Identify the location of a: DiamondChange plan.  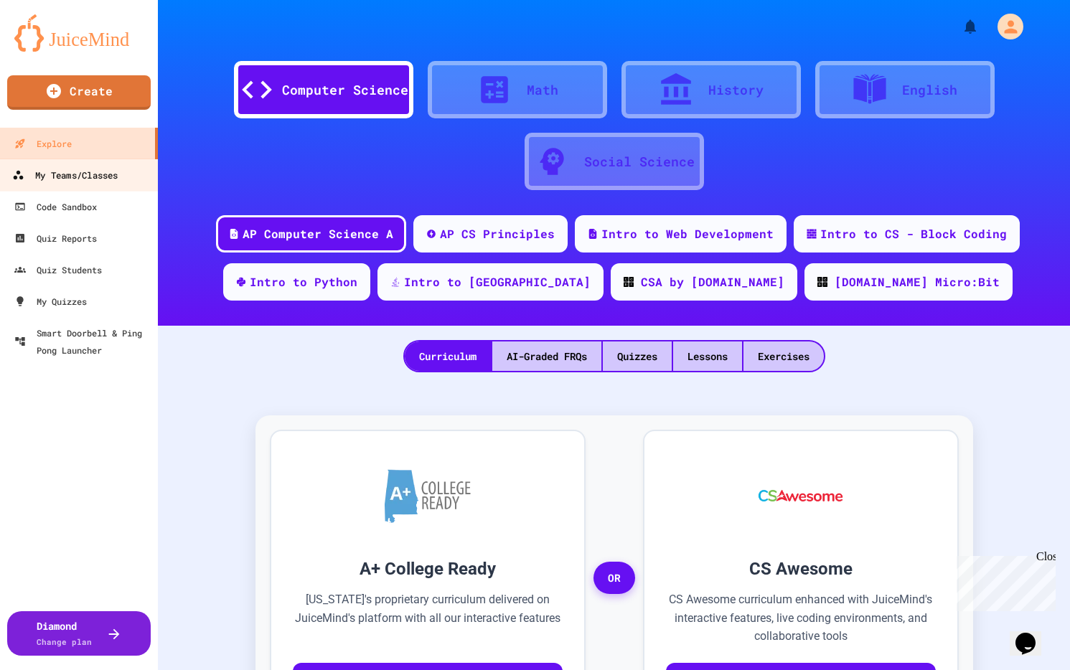
(79, 633).